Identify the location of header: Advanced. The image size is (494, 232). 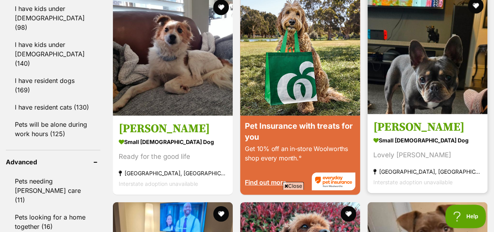
(53, 162).